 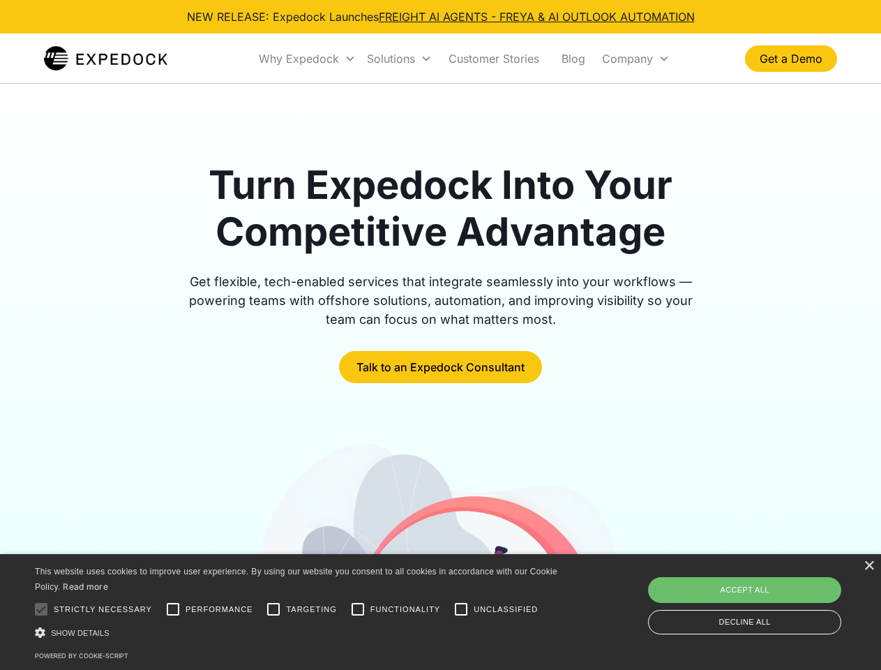 What do you see at coordinates (103, 609) in the screenshot?
I see `span: Strictly necessary` at bounding box center [103, 609].